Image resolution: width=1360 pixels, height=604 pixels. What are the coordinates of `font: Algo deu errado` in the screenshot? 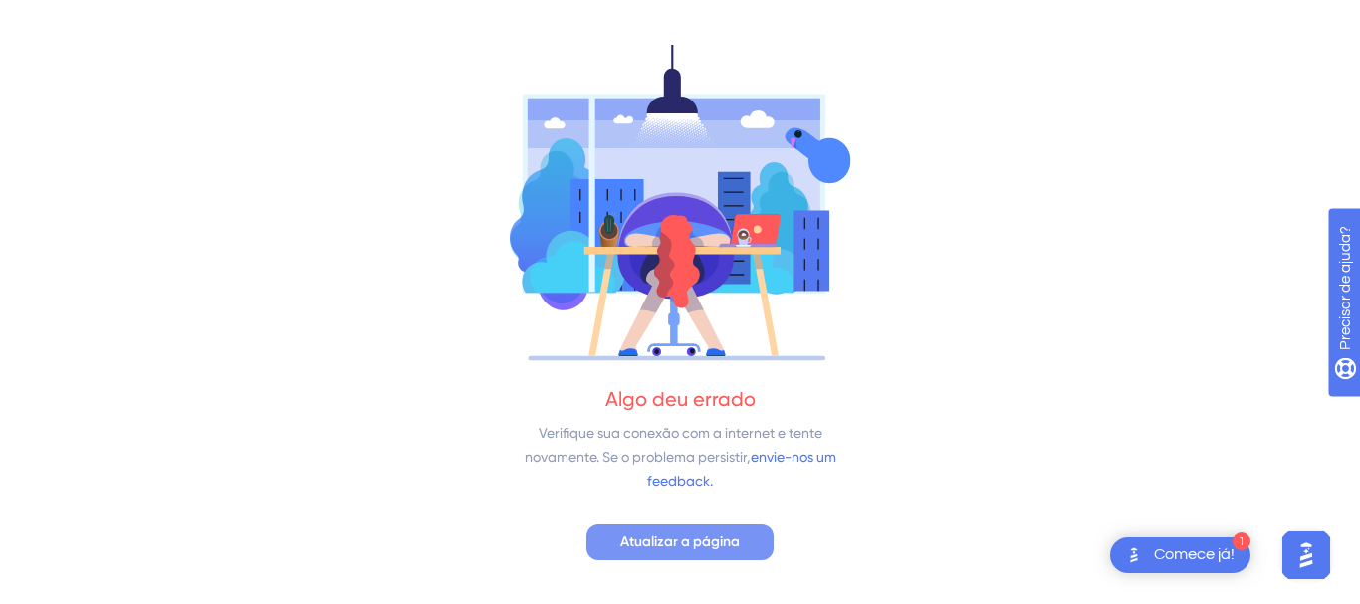 It's located at (680, 399).